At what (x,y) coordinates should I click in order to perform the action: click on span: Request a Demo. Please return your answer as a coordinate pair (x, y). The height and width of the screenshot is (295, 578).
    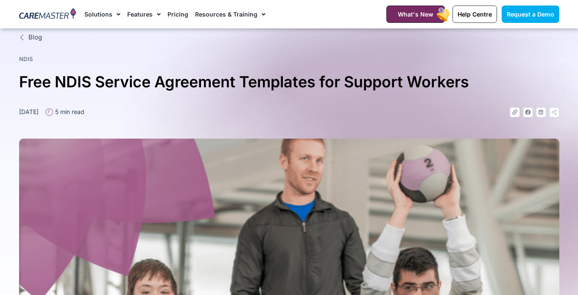
    Looking at the image, I should click on (530, 14).